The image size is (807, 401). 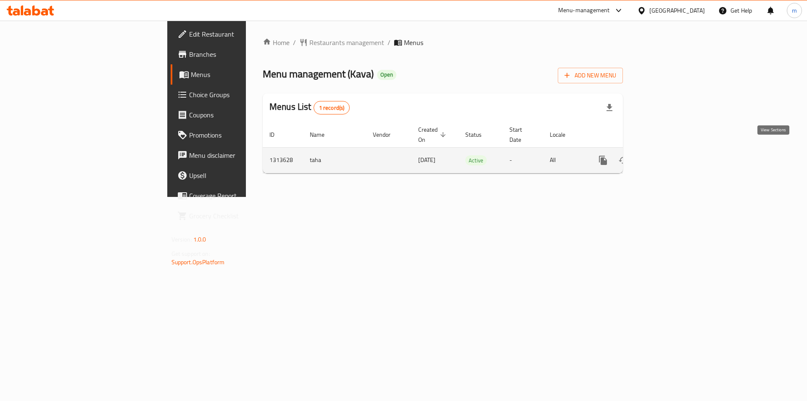 I want to click on span: ID, so click(x=278, y=135).